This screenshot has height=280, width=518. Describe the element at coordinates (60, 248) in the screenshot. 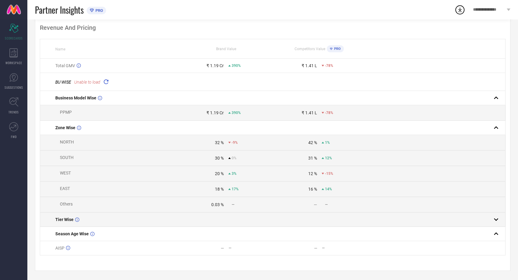

I see `span: AISP` at that location.